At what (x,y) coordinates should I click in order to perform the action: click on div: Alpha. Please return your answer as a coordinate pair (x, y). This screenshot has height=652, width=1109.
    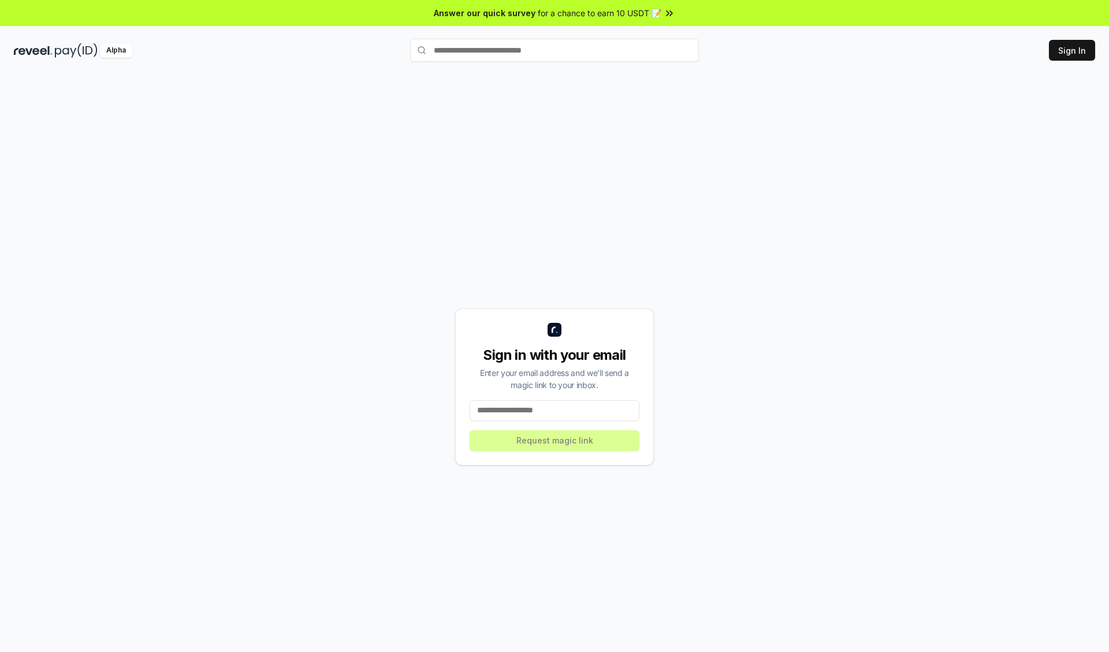
    Looking at the image, I should click on (116, 50).